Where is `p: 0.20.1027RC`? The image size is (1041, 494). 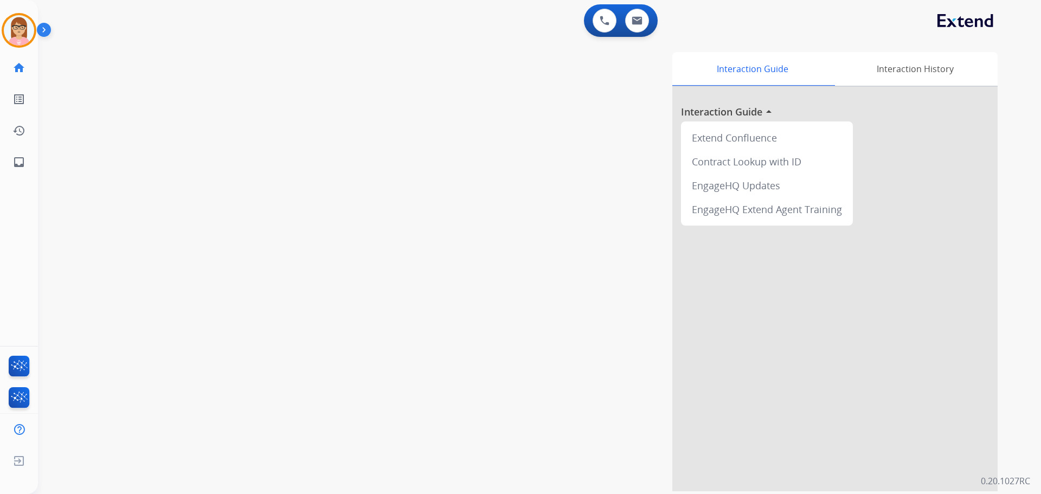
p: 0.20.1027RC is located at coordinates (1006, 481).